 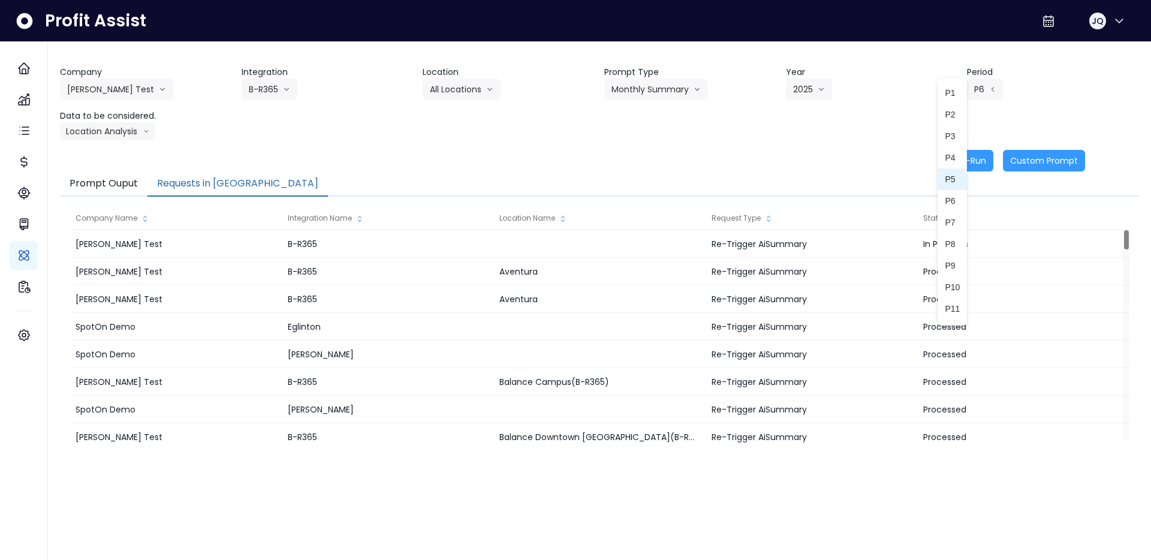 I want to click on span: P1, so click(x=952, y=93).